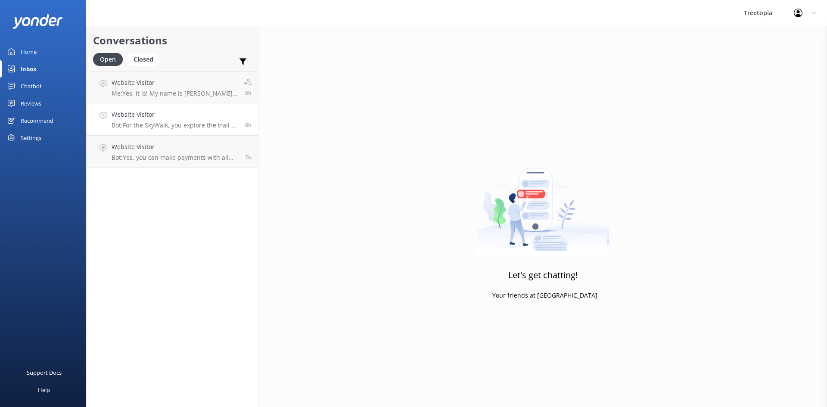 The width and height of the screenshot is (827, 407). What do you see at coordinates (143, 59) in the screenshot?
I see `div: Closed` at bounding box center [143, 59].